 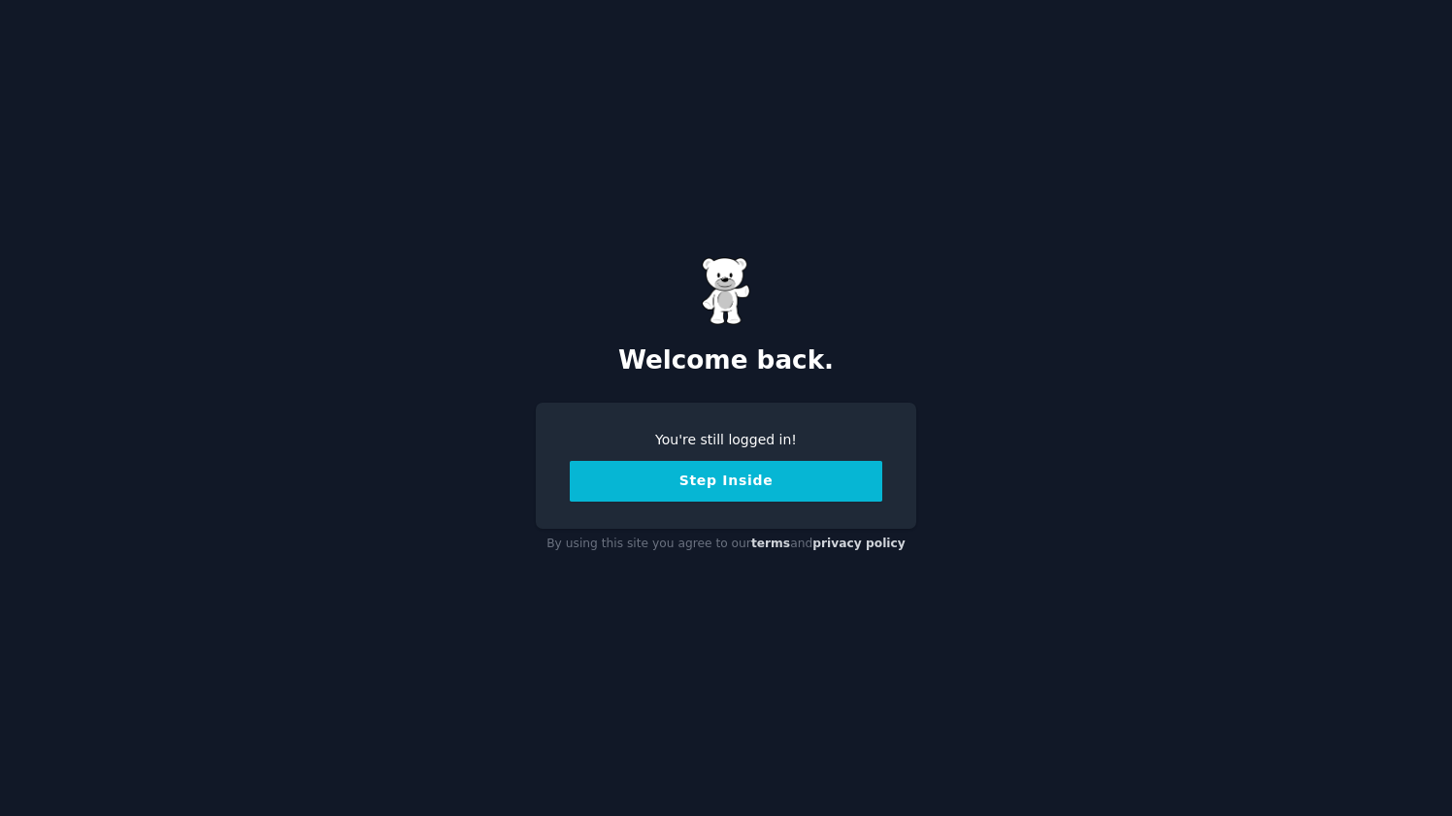 I want to click on h2: Welcome back., so click(x=726, y=361).